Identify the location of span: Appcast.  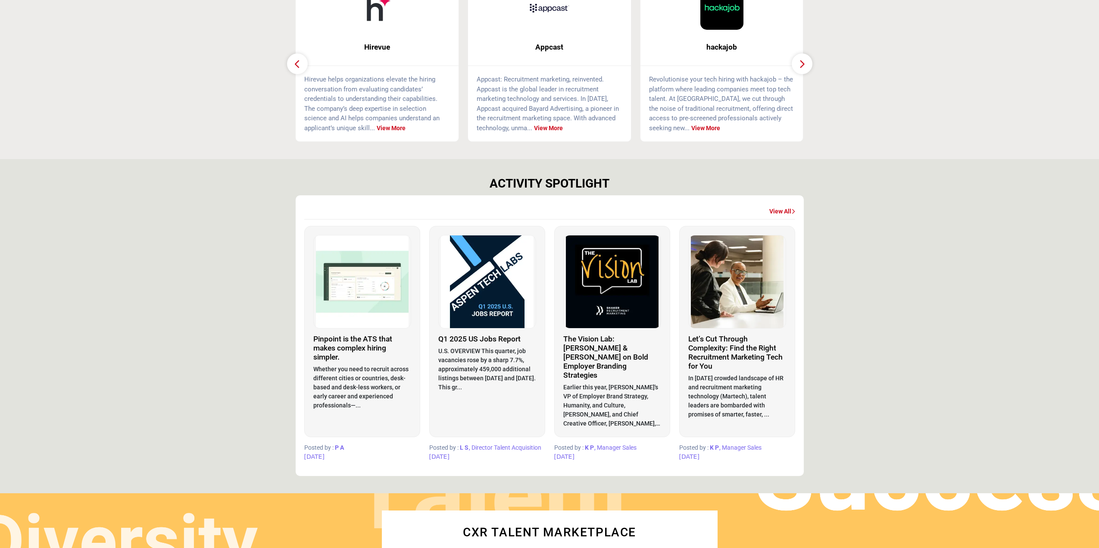
(549, 47).